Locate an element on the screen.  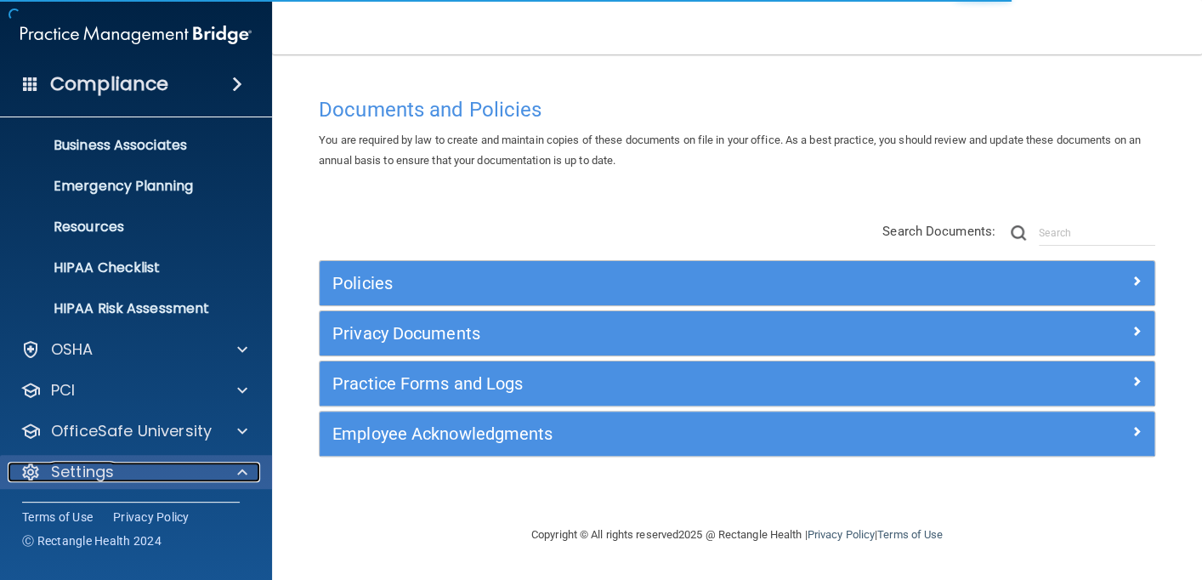
a: OSHA is located at coordinates (134, 350).